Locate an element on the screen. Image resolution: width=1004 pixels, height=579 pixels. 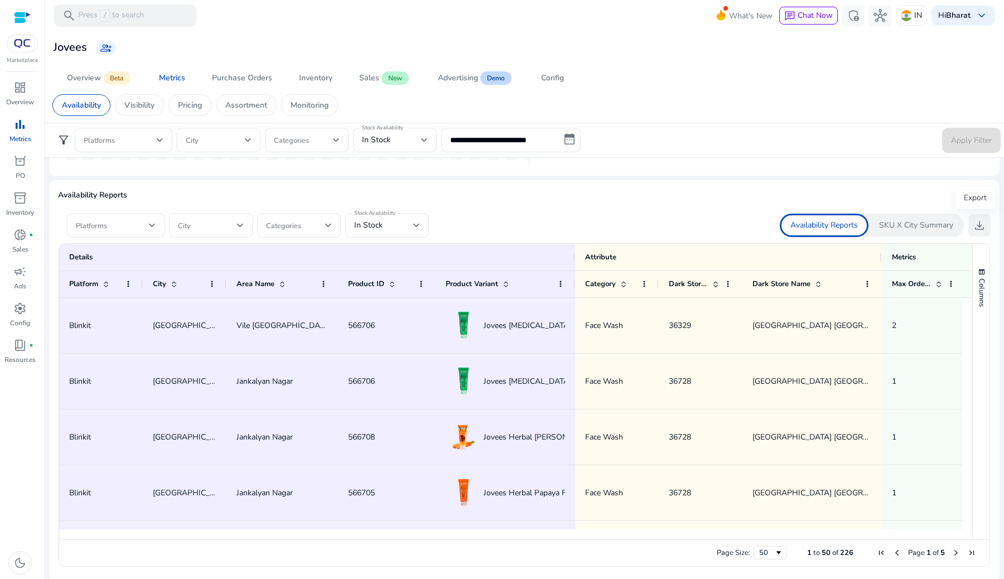
span: chat is located at coordinates (789, 16).